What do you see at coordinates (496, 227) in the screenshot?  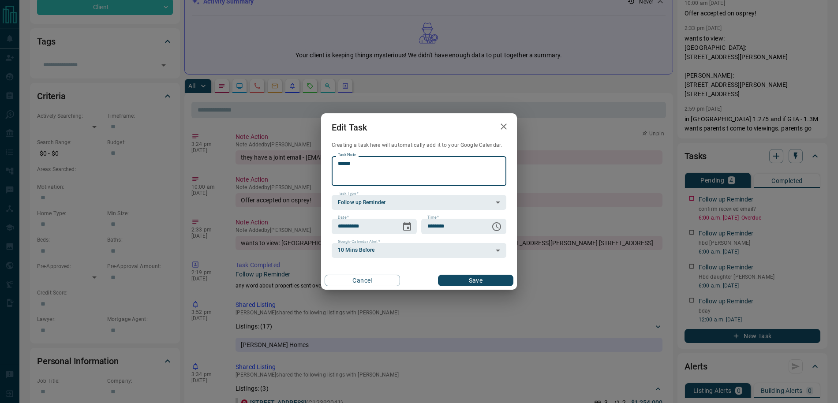 I see `button: Choose time, selected time is 6:00 AM` at bounding box center [496, 227].